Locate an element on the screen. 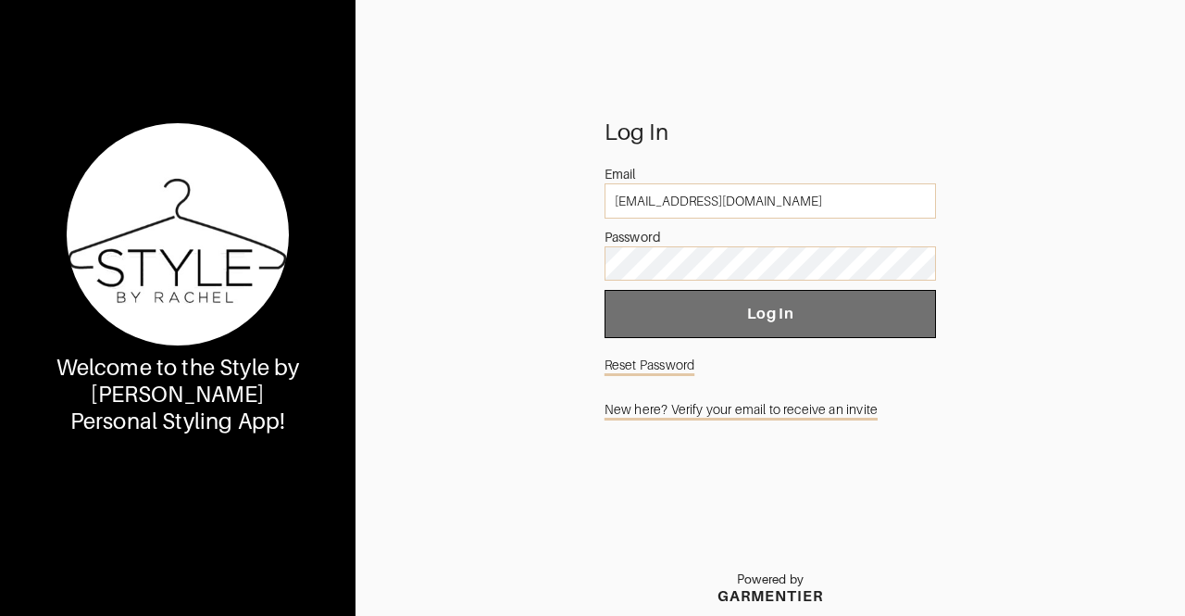  a: New here? Verify your email to receive an invite is located at coordinates (770, 409).